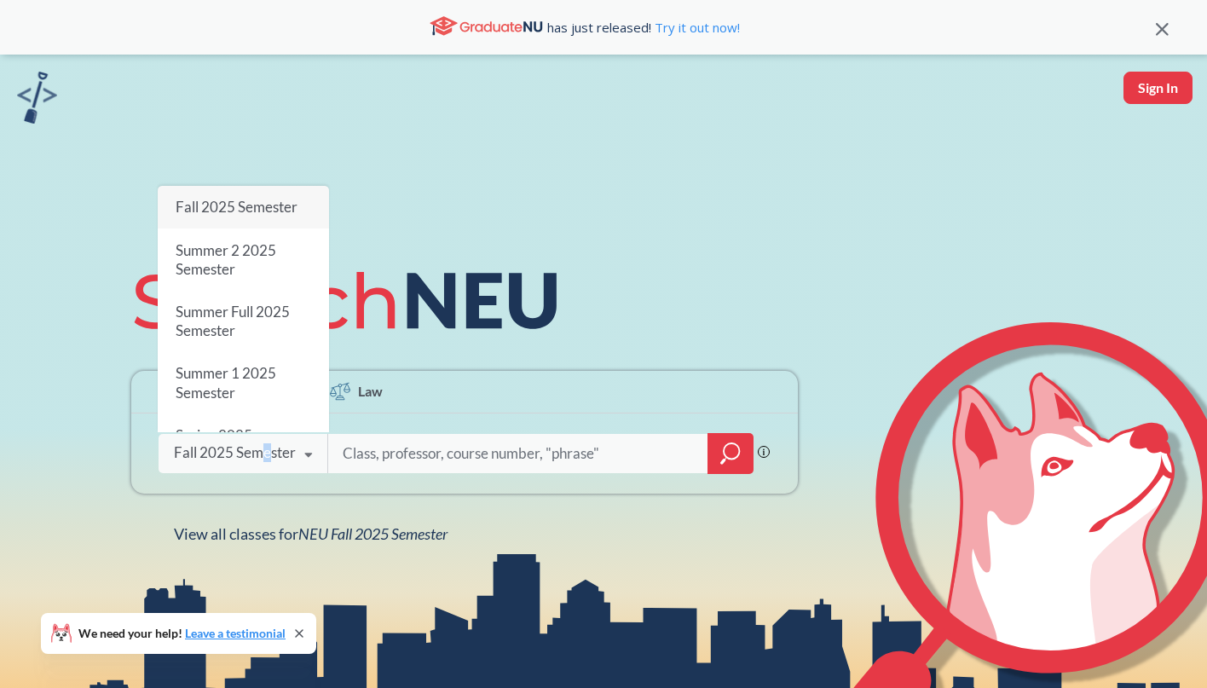 The width and height of the screenshot is (1207, 688). What do you see at coordinates (644, 27) in the screenshot?
I see `span: has just released!` at bounding box center [644, 27].